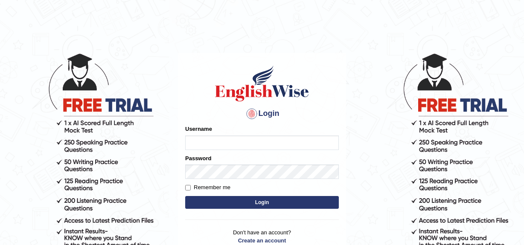 This screenshot has width=524, height=245. Describe the element at coordinates (198, 129) in the screenshot. I see `label: Username` at that location.